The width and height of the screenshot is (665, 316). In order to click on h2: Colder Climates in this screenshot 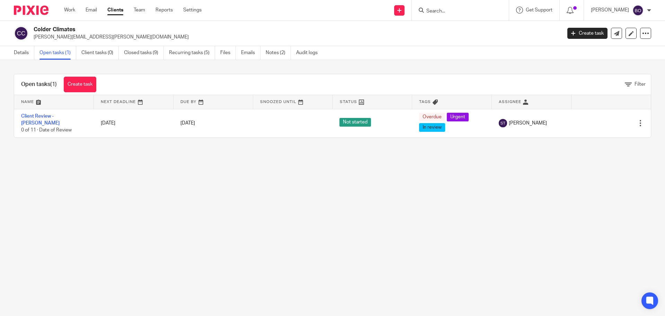, I will do `click(243, 29)`.